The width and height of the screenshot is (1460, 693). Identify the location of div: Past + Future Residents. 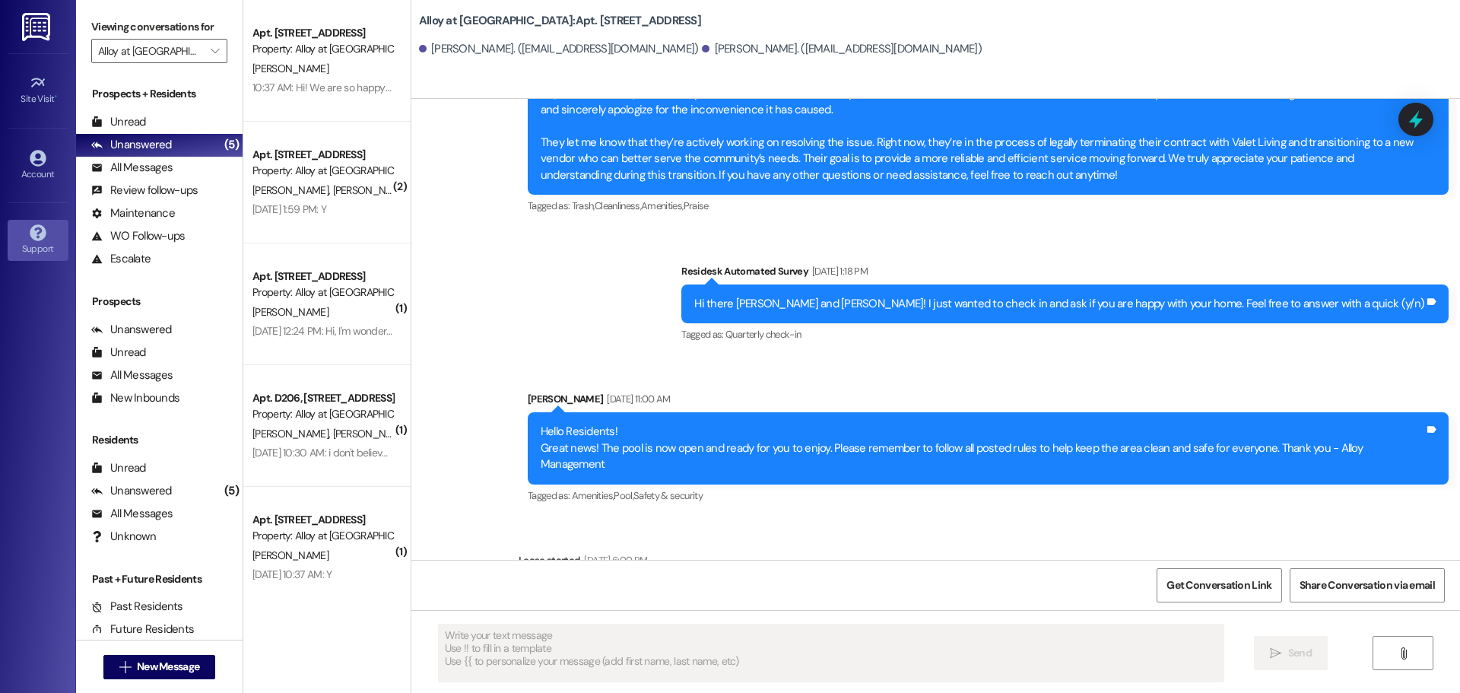
(159, 578).